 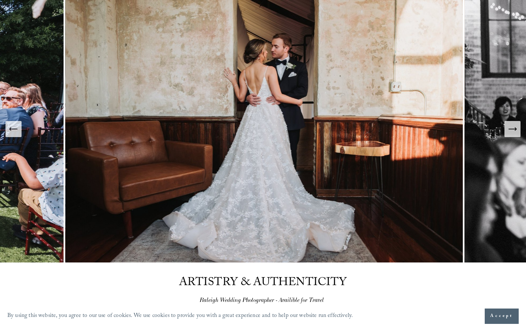 I want to click on p: By using this website, you agree to our use of cookies. We use cookies to provide you with a grea..., so click(x=180, y=316).